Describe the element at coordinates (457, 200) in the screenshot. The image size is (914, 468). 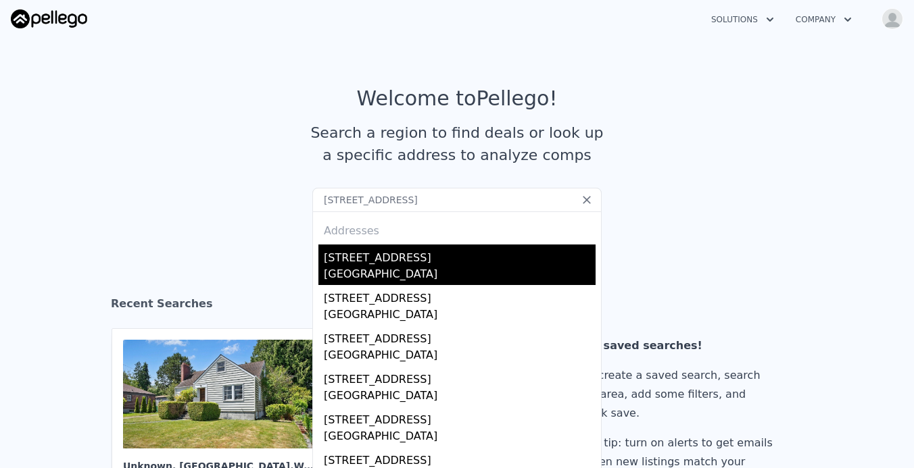
I see `input: Search an address or region...` at that location.